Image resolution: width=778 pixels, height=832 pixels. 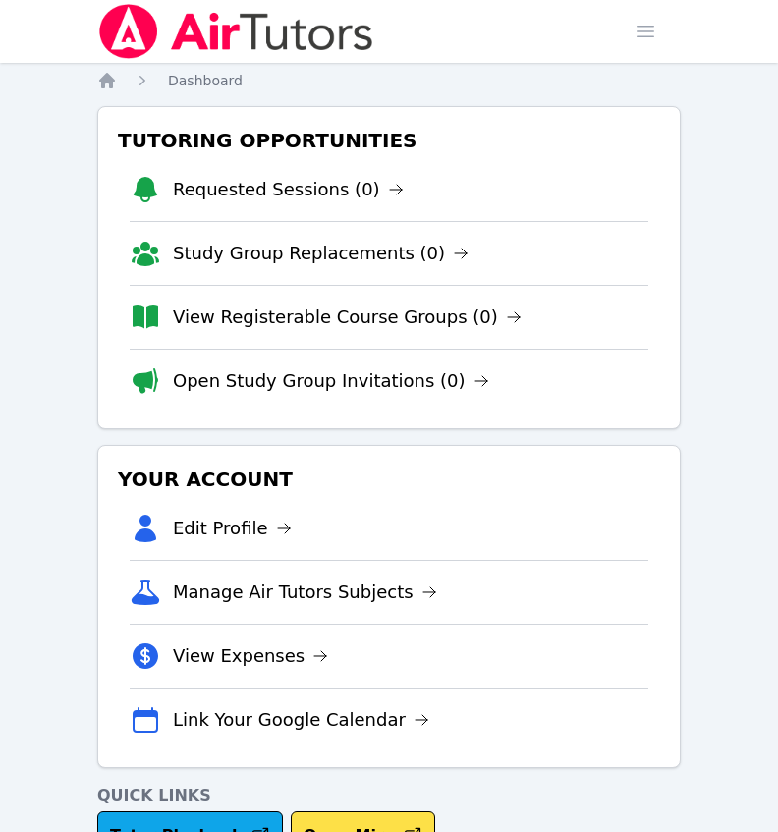 What do you see at coordinates (236, 31) in the screenshot?
I see `img: Air Tutors` at bounding box center [236, 31].